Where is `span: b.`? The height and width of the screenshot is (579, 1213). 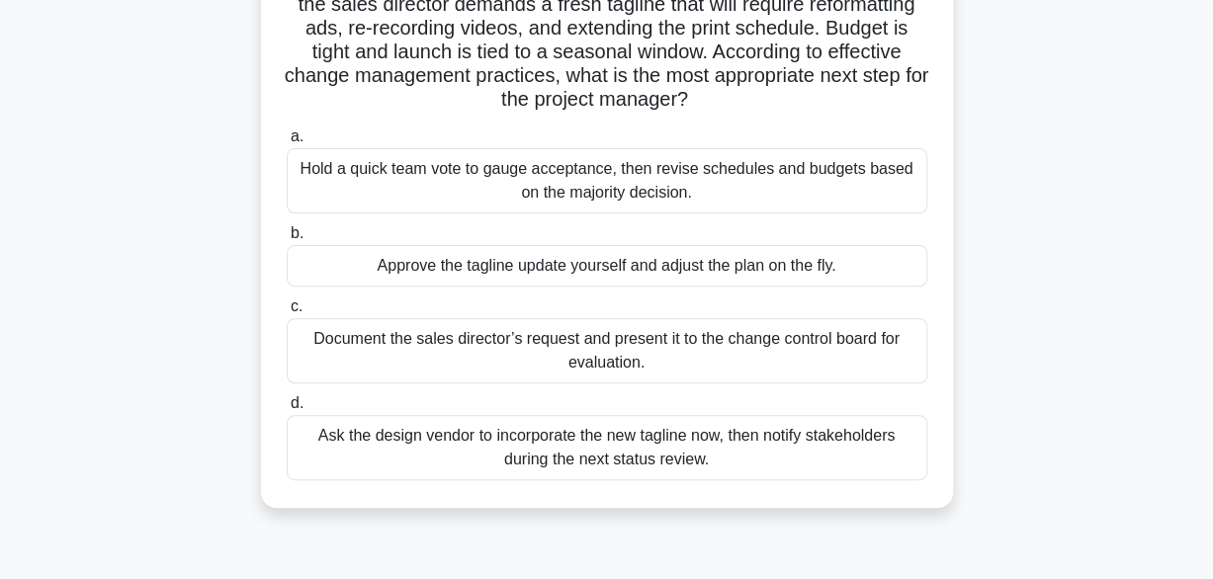
span: b. is located at coordinates (297, 232).